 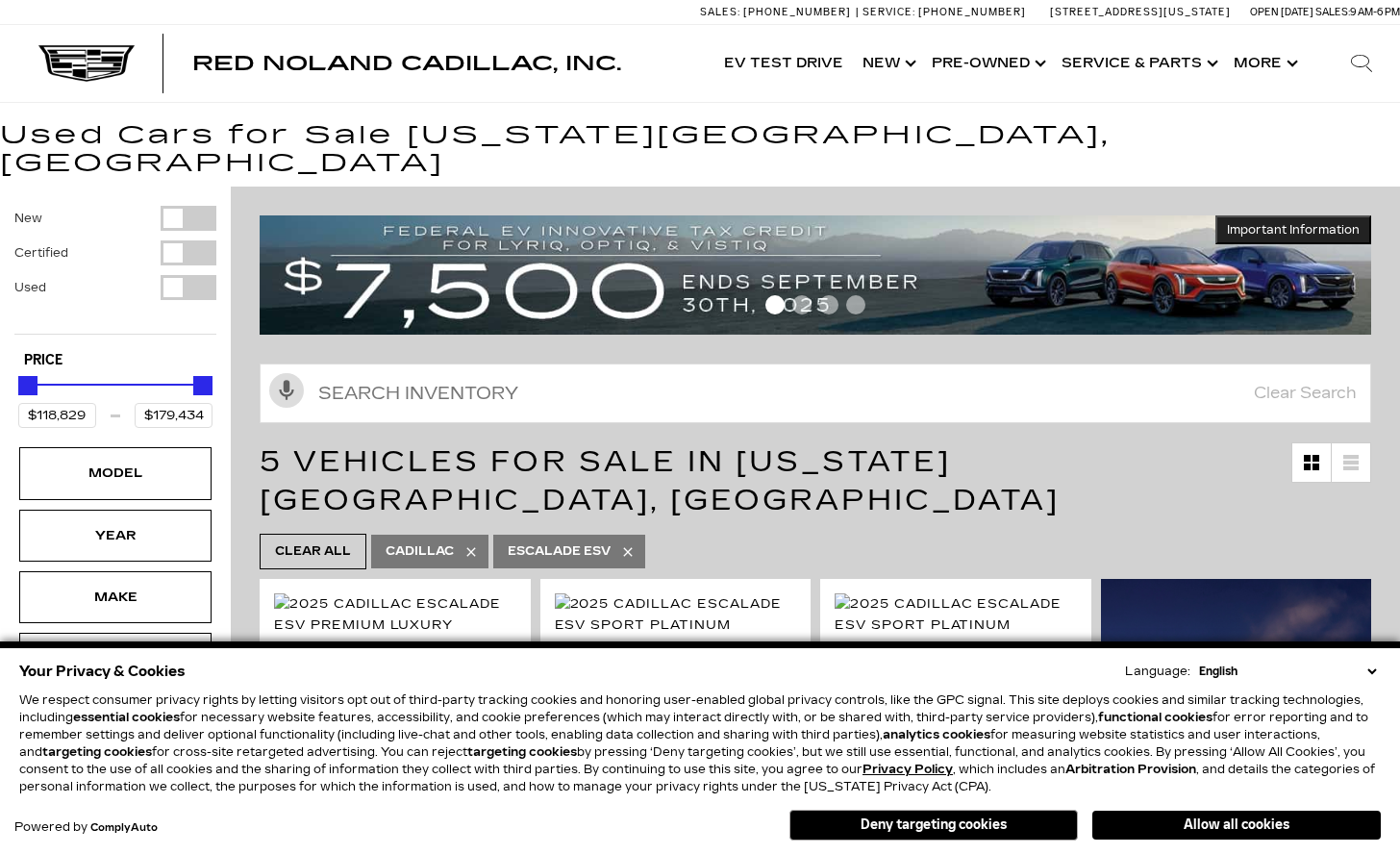 I want to click on select: Language Select, so click(x=1288, y=672).